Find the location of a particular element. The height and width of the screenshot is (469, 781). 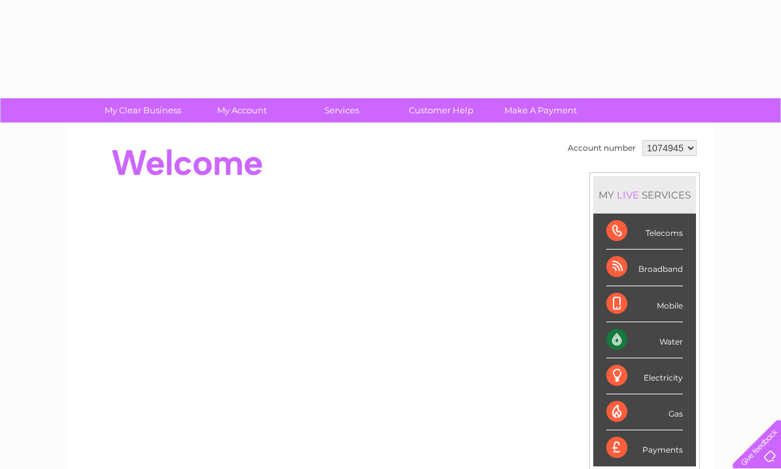

div: Water is located at coordinates (645, 340).